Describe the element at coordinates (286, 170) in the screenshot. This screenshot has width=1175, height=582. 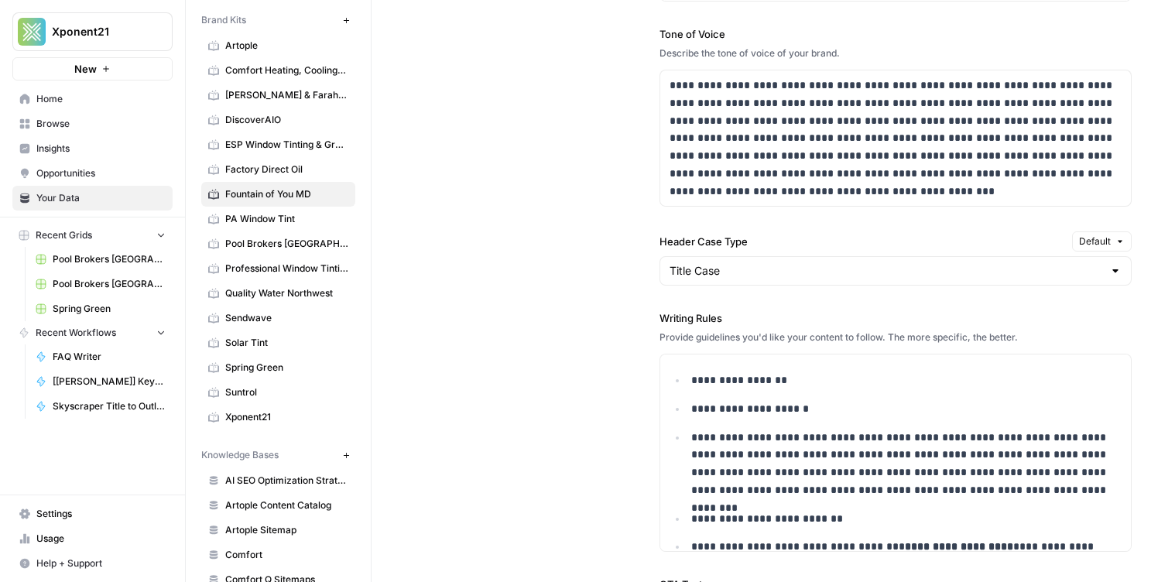
I see `span: Factory Direct Oil` at that location.